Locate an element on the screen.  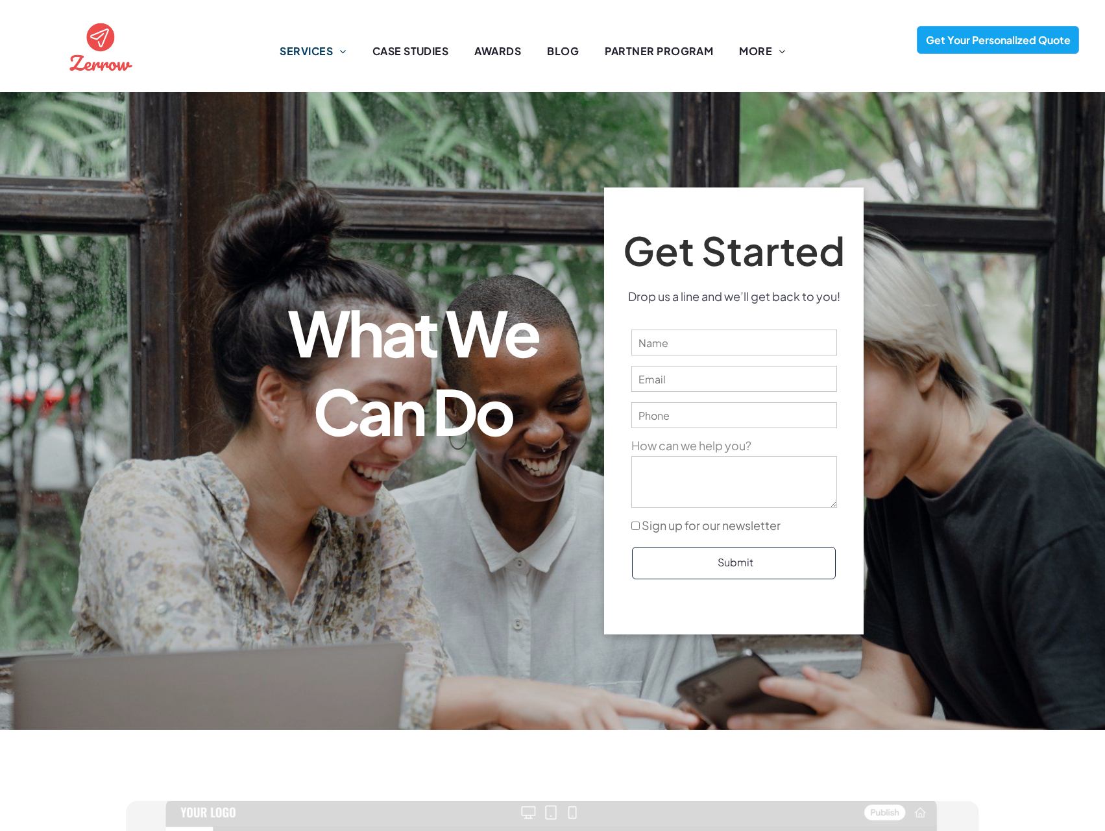
a: AWARDS is located at coordinates (498, 51).